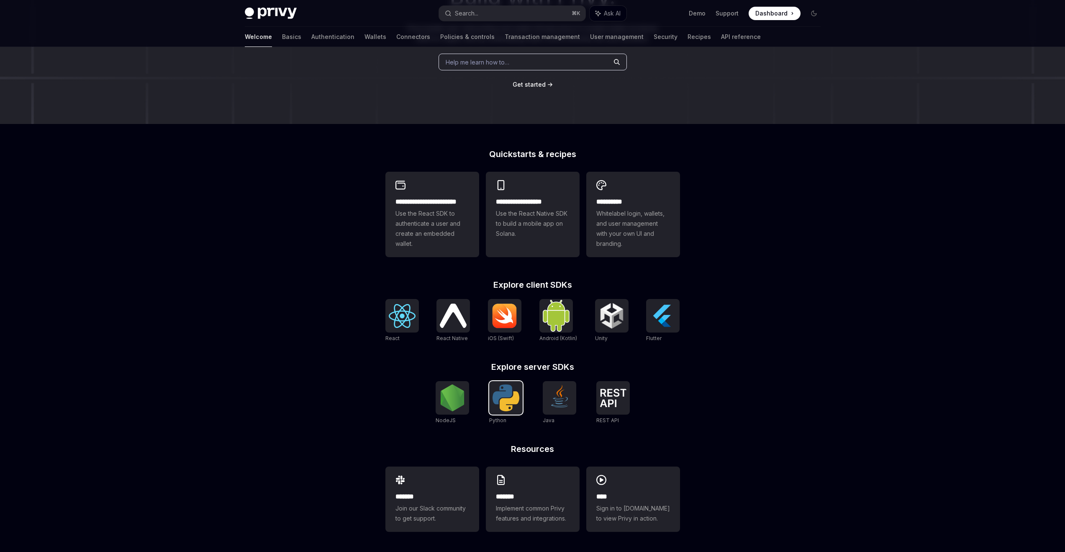 This screenshot has height=552, width=1065. Describe the element at coordinates (697, 13) in the screenshot. I see `a: Demo` at that location.